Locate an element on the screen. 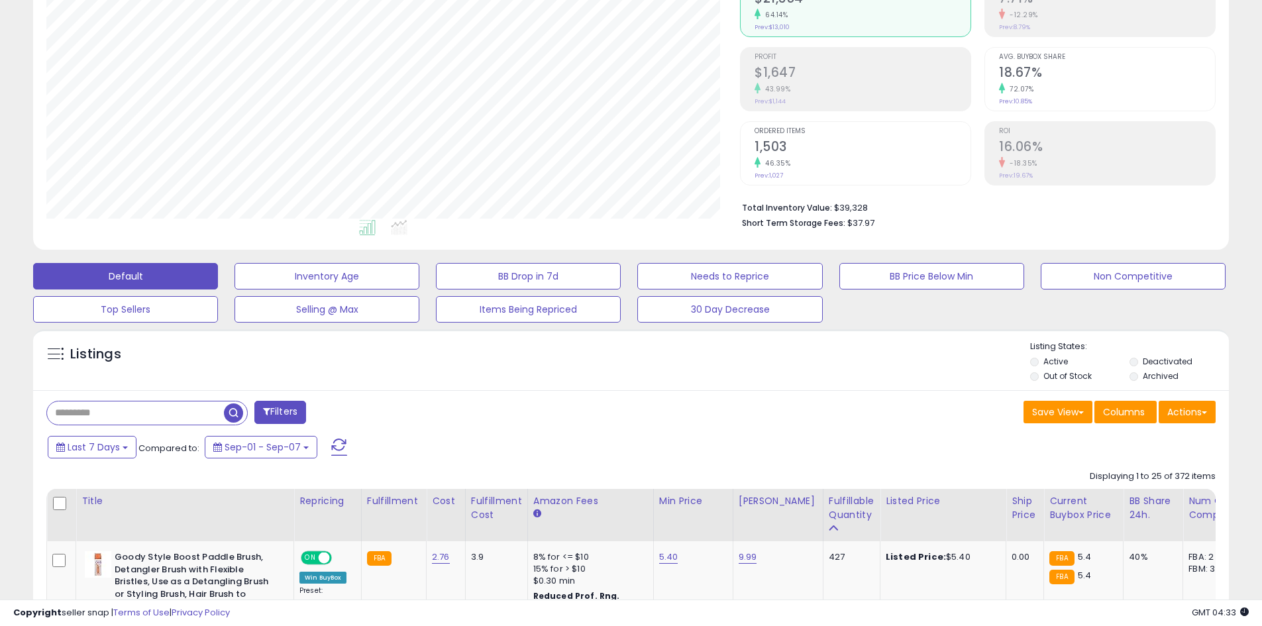 The height and width of the screenshot is (626, 1262). small: Prev: 10.85% is located at coordinates (1016, 101).